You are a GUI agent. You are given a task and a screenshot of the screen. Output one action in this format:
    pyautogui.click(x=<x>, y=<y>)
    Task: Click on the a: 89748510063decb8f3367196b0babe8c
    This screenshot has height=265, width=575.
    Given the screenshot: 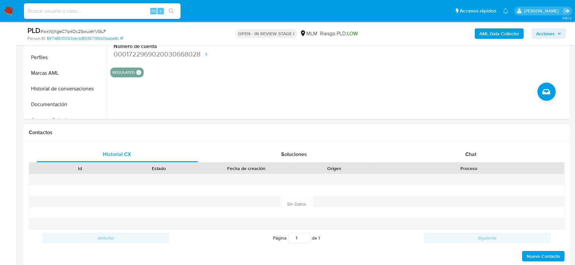 What is the action you would take?
    pyautogui.click(x=85, y=39)
    